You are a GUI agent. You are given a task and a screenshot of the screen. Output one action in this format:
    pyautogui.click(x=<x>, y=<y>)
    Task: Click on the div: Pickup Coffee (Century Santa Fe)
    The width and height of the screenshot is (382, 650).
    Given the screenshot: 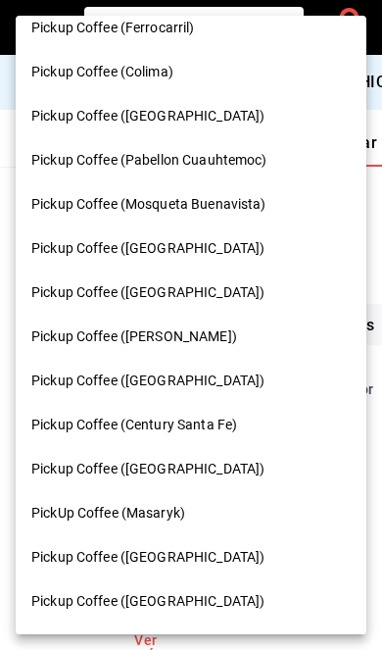 What is the action you would take?
    pyautogui.click(x=191, y=424)
    